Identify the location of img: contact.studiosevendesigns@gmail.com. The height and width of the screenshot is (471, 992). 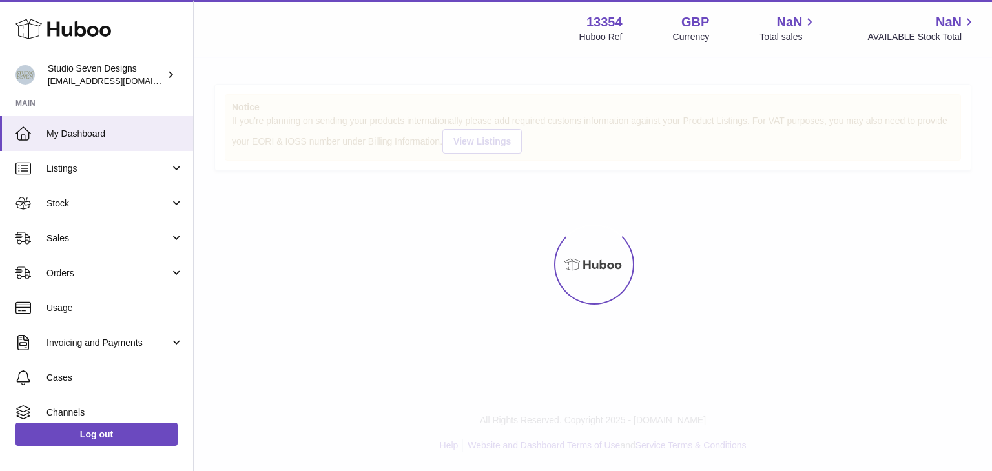
(25, 75).